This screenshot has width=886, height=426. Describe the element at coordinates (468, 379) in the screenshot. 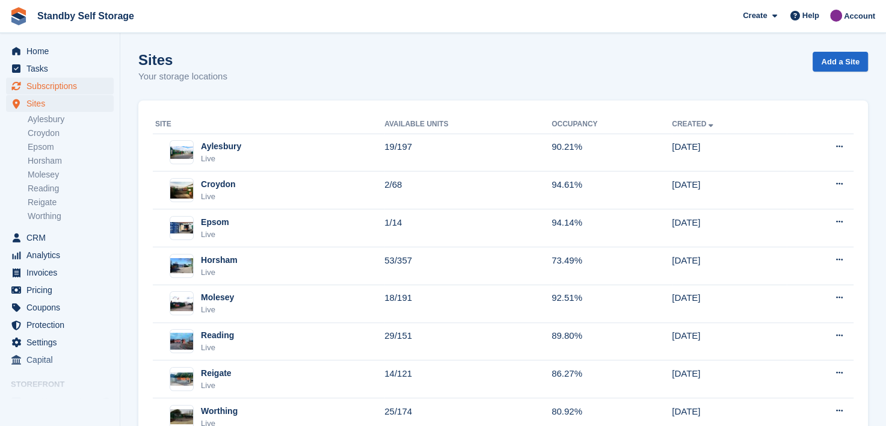

I see `td: 14/121` at that location.